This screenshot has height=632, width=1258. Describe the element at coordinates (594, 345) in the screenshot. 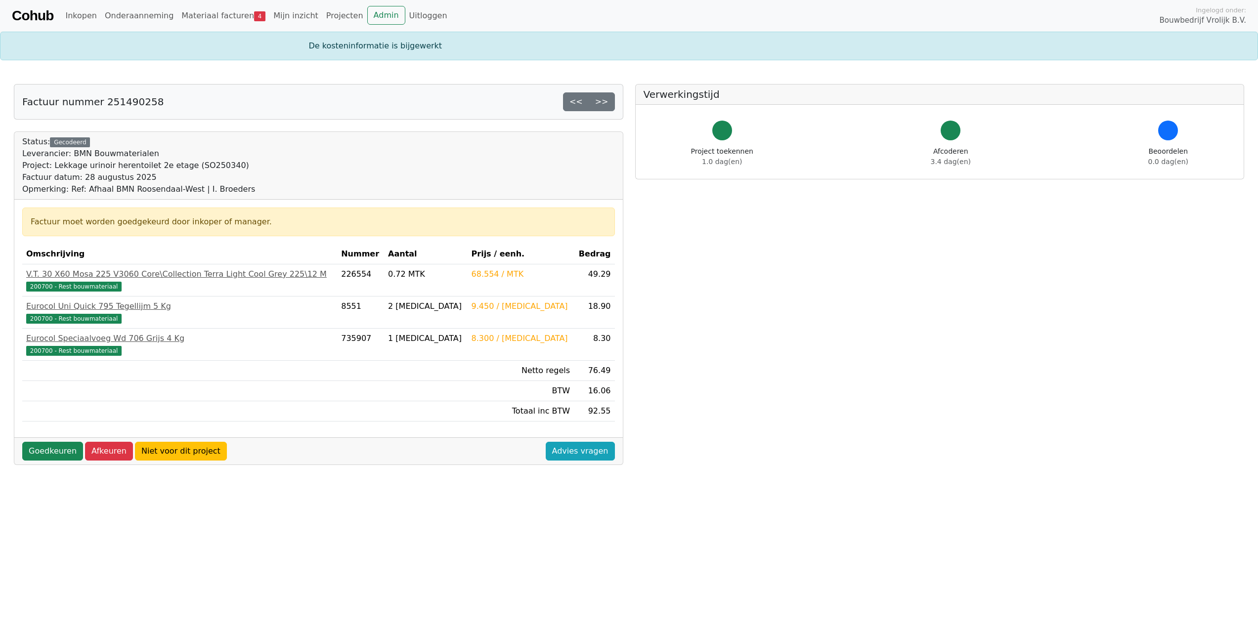

I see `td: 8.30` at that location.